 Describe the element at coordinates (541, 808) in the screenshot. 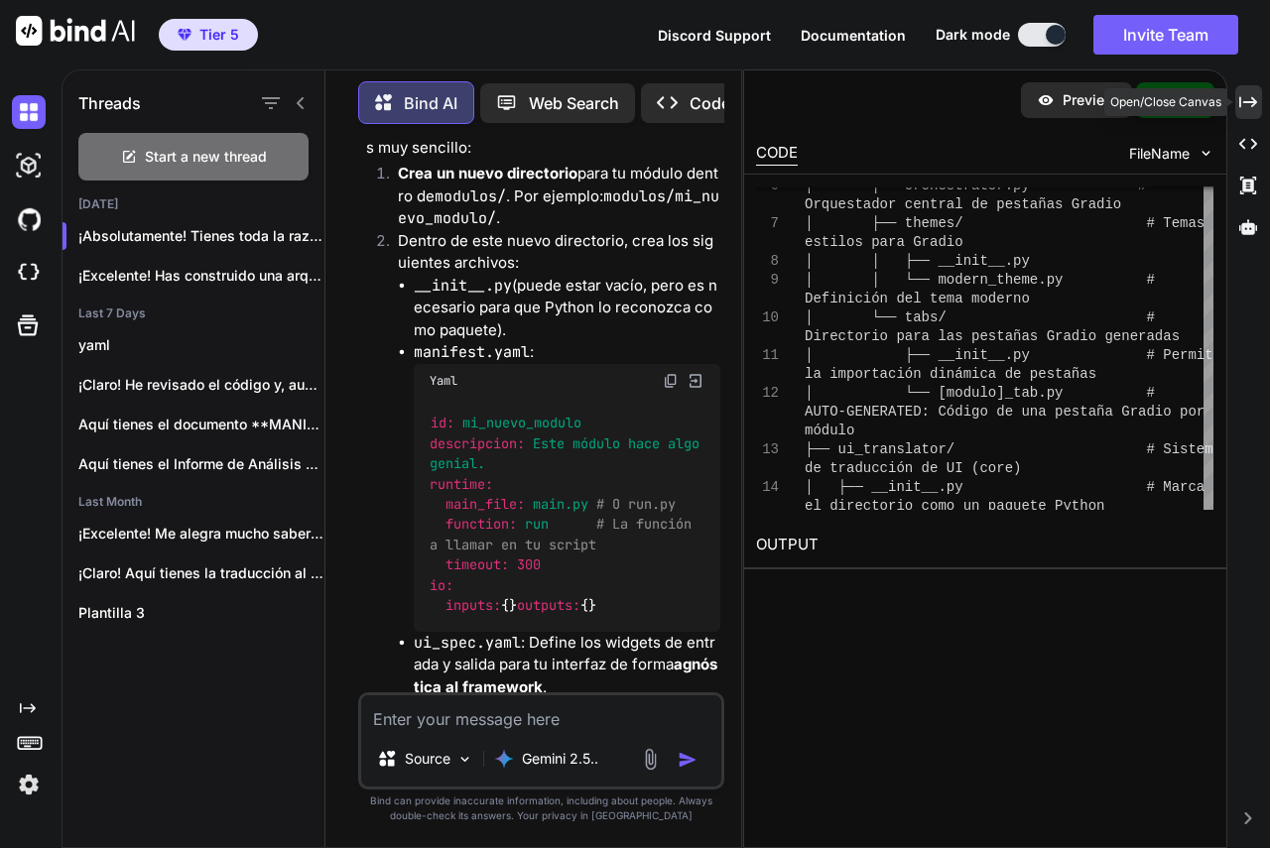

I see `p: Bind can provide inaccurate information, including about people. Always double-check its answers....` at that location.